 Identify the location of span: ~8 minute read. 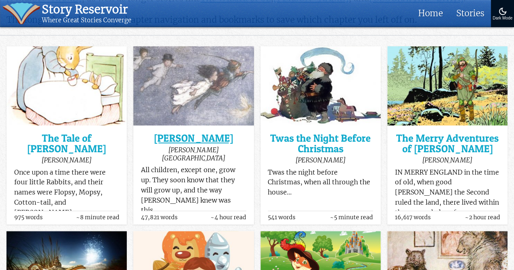
(98, 217).